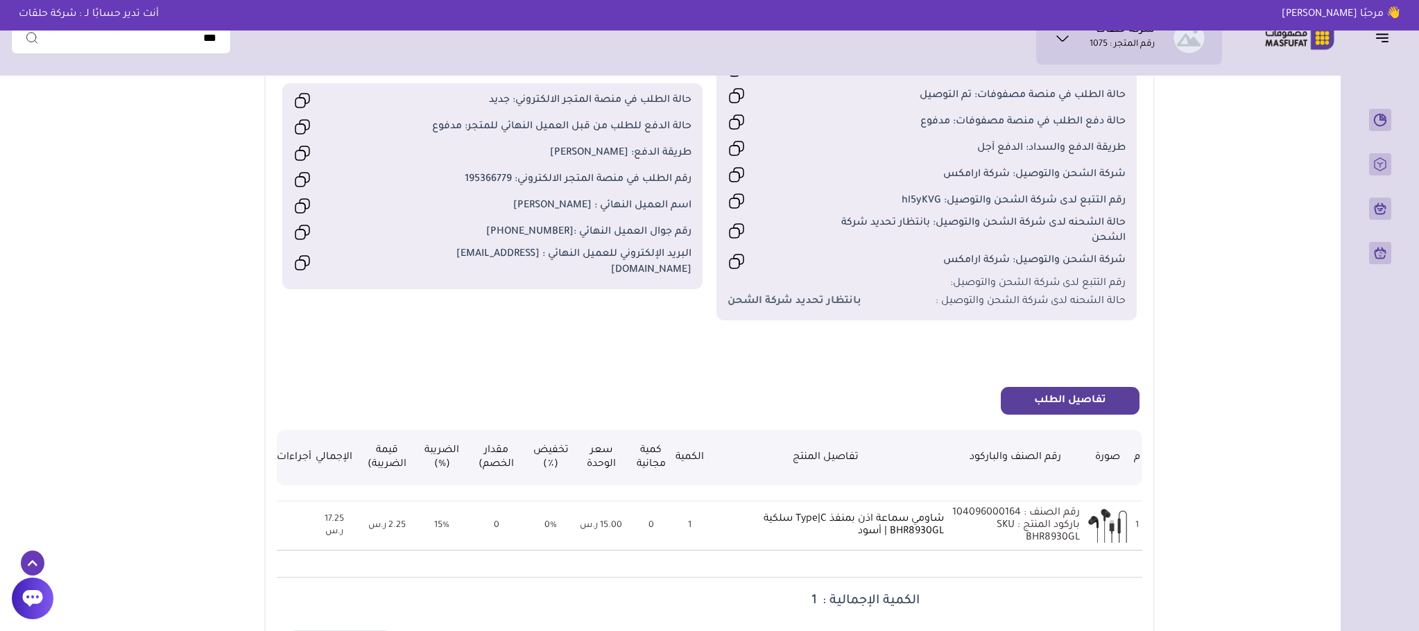 The width and height of the screenshot is (1419, 631). Describe the element at coordinates (819, 601) in the screenshot. I see `h5: الكمية الإجمالية :` at that location.